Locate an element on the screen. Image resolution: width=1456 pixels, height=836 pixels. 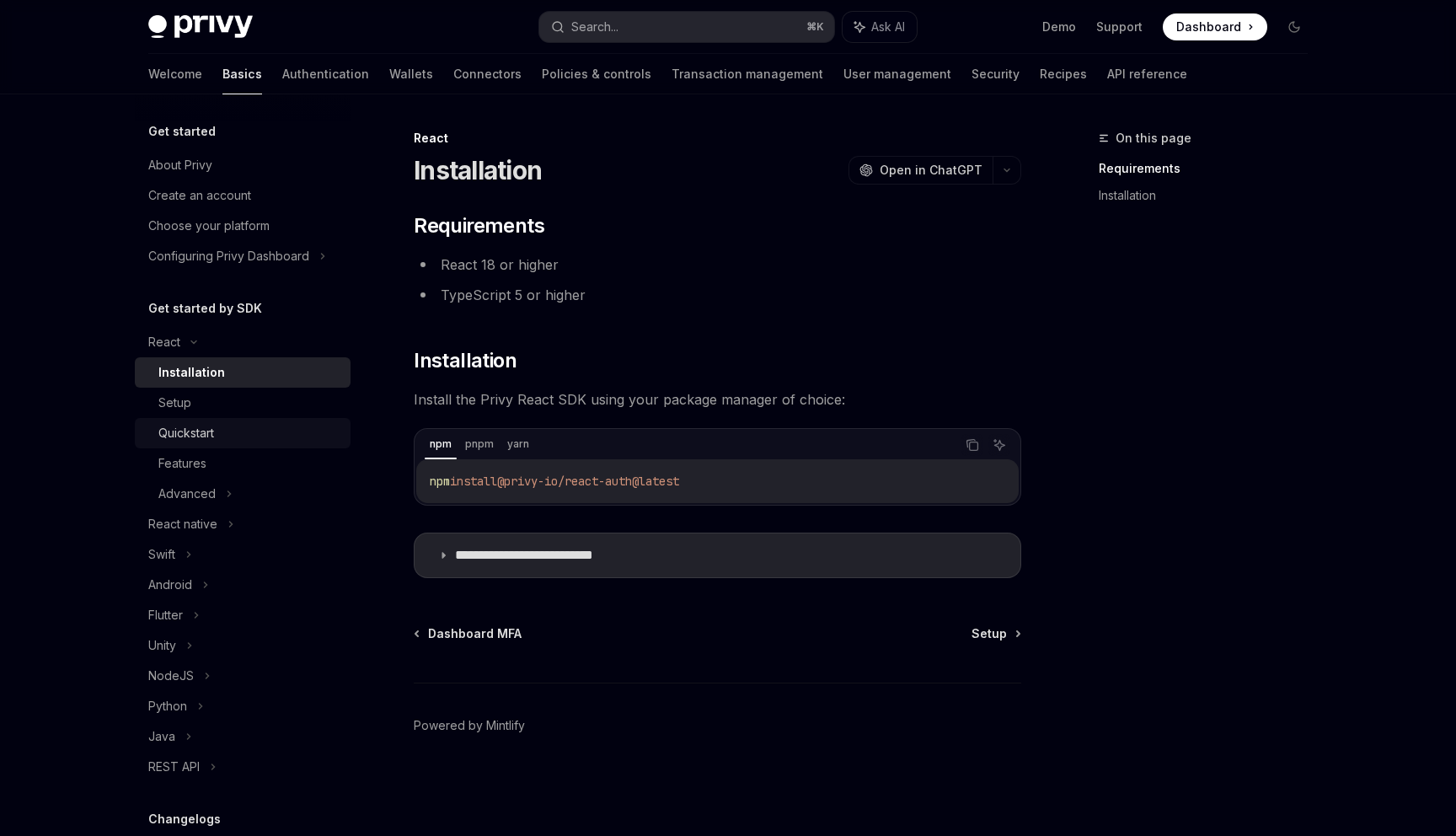
a: Connectors is located at coordinates (487, 74).